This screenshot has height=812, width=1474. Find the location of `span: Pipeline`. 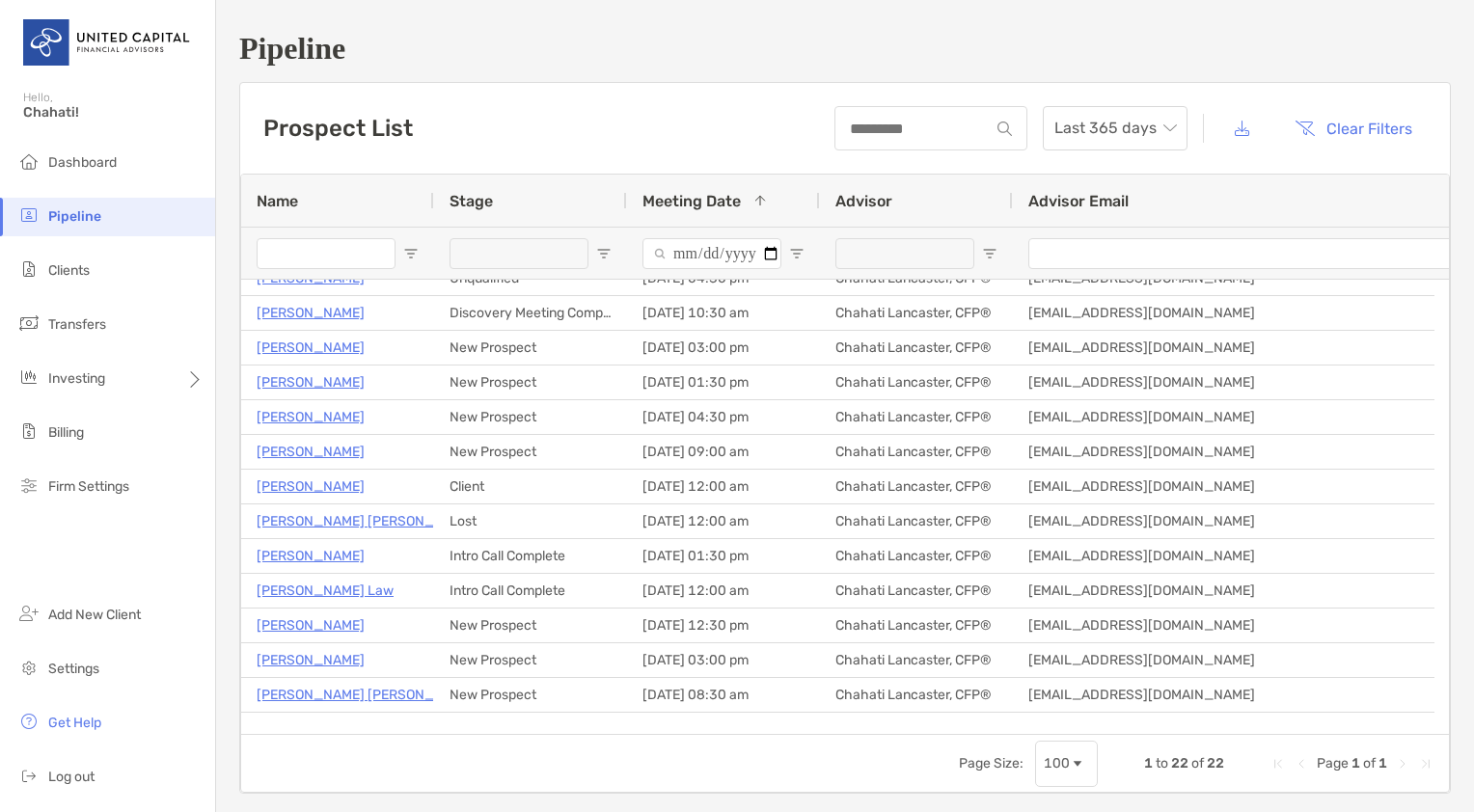

span: Pipeline is located at coordinates (75, 216).